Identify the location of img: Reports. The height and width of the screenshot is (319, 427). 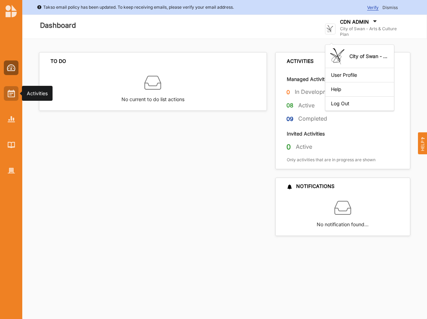
(11, 119).